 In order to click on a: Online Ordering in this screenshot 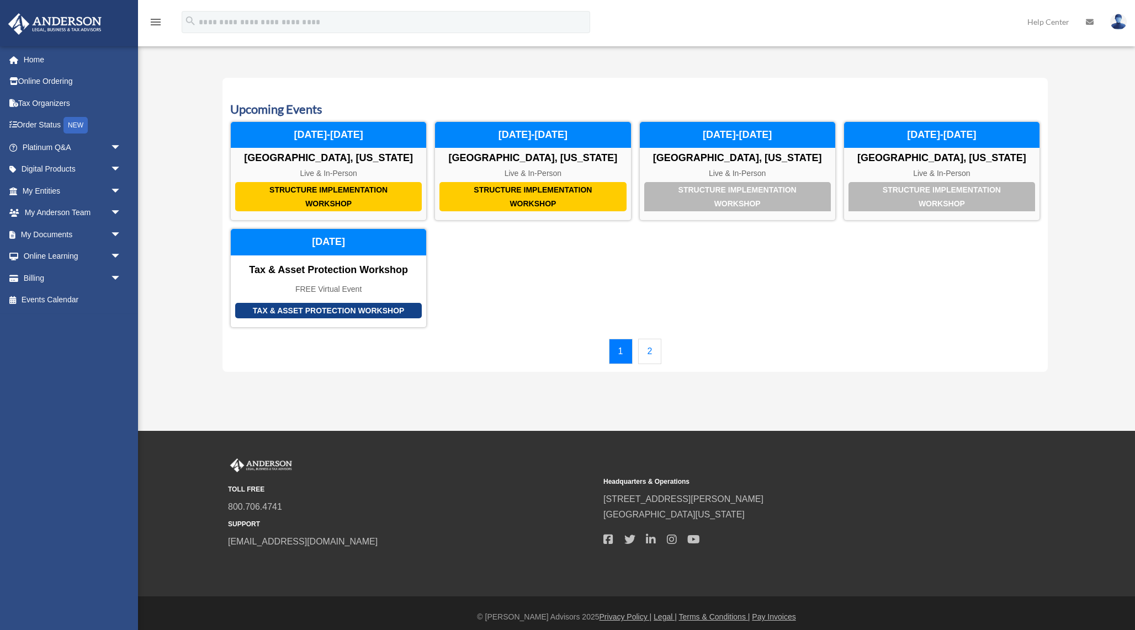, I will do `click(73, 82)`.